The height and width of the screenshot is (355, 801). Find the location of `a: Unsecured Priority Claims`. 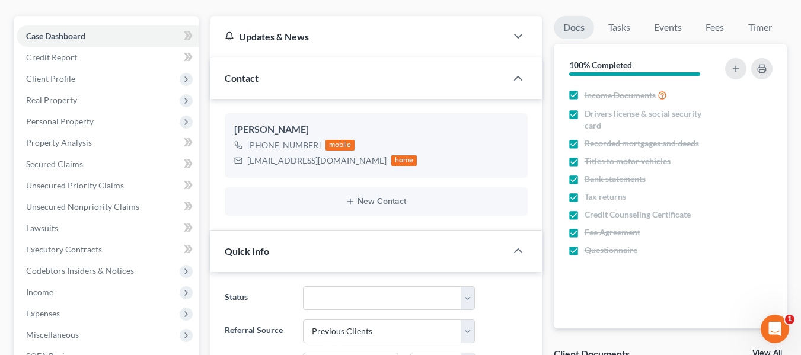

a: Unsecured Priority Claims is located at coordinates (107, 186).